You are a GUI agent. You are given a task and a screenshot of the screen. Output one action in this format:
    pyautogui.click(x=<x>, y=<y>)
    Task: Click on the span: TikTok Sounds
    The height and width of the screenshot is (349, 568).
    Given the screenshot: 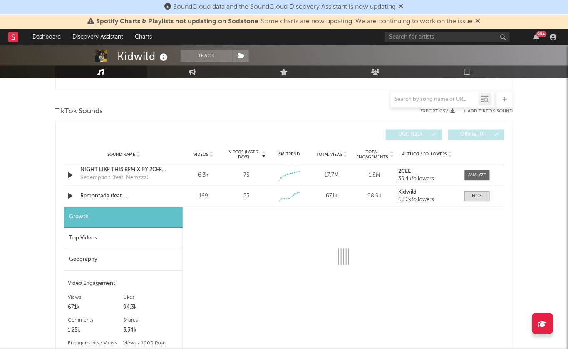 What is the action you would take?
    pyautogui.click(x=79, y=111)
    